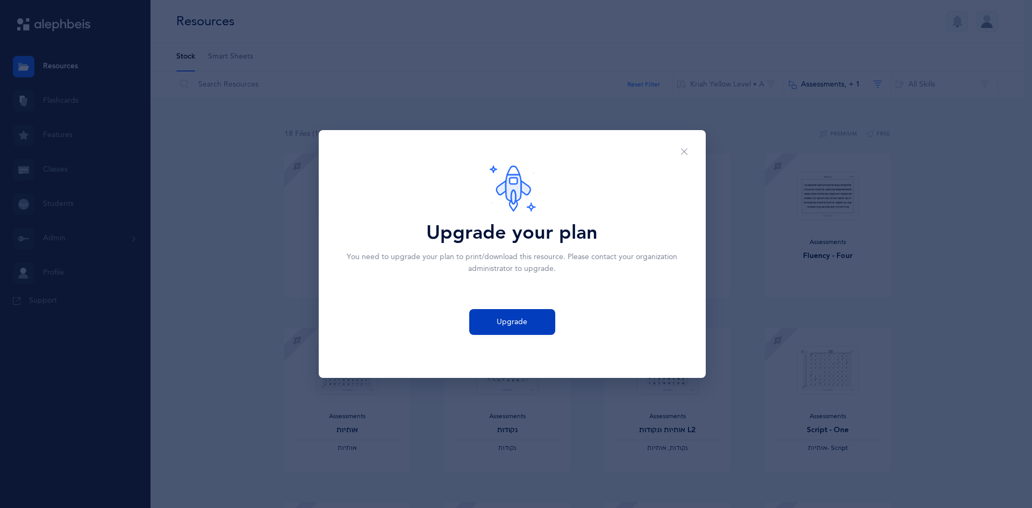  I want to click on button: Close, so click(684, 152).